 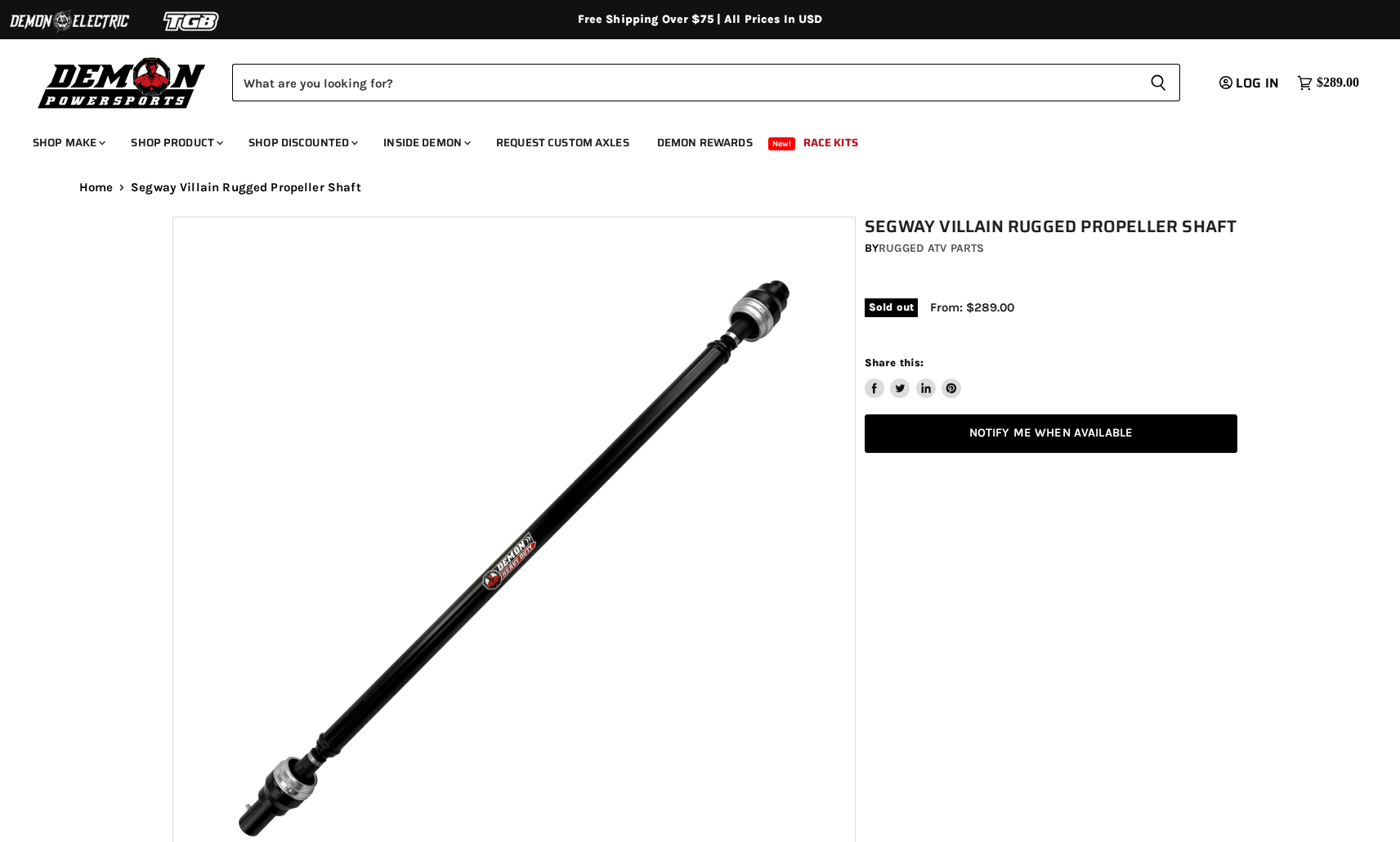 I want to click on img: TGB Logo 2, so click(x=192, y=21).